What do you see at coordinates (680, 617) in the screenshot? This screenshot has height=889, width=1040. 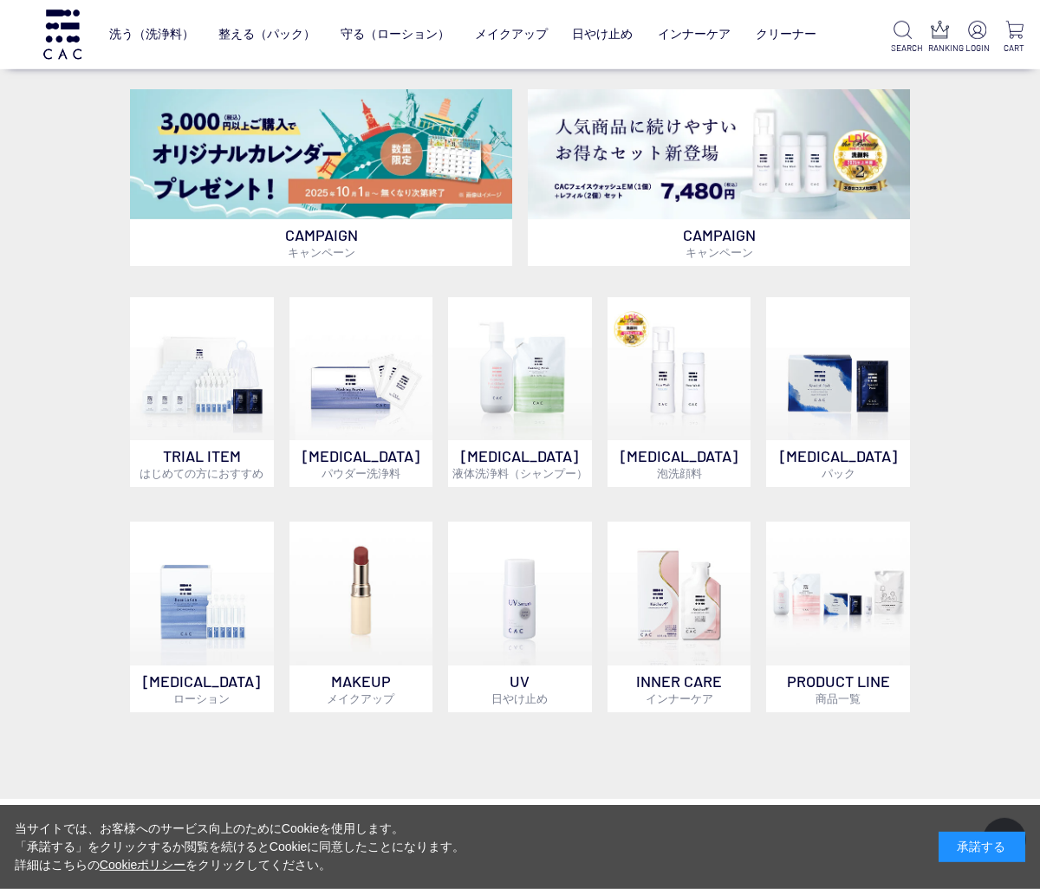 I see `a: インナーケア INNER CAREインナーケア` at bounding box center [680, 617].